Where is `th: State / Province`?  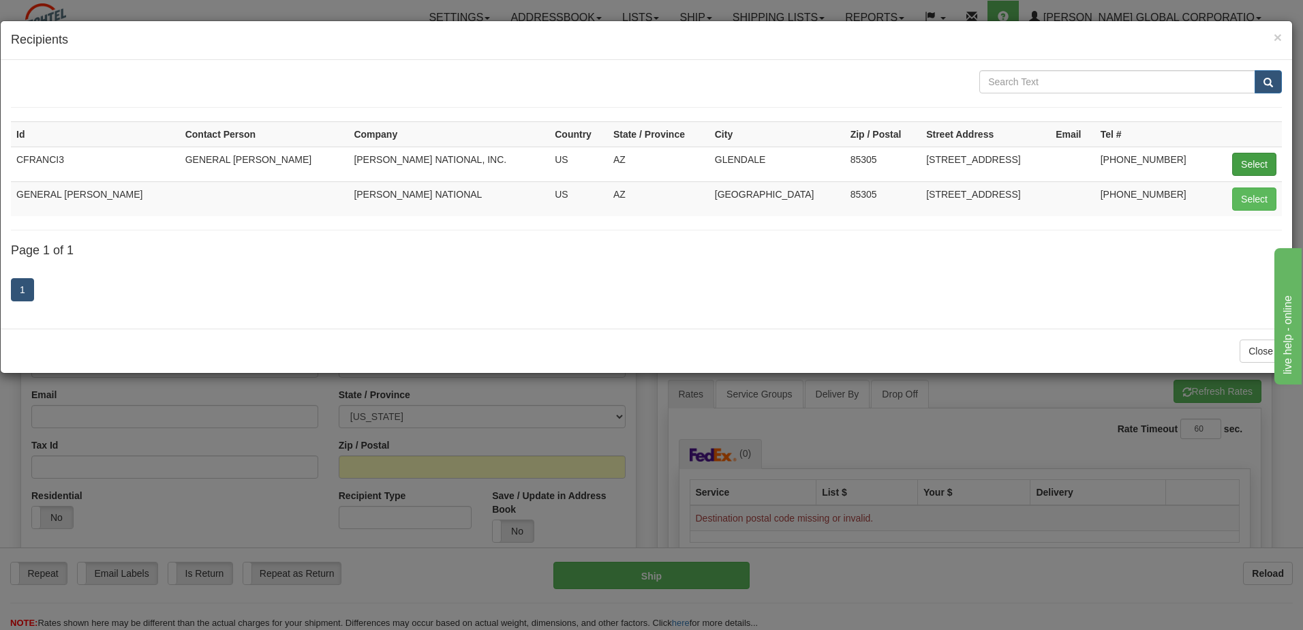 th: State / Province is located at coordinates (659, 134).